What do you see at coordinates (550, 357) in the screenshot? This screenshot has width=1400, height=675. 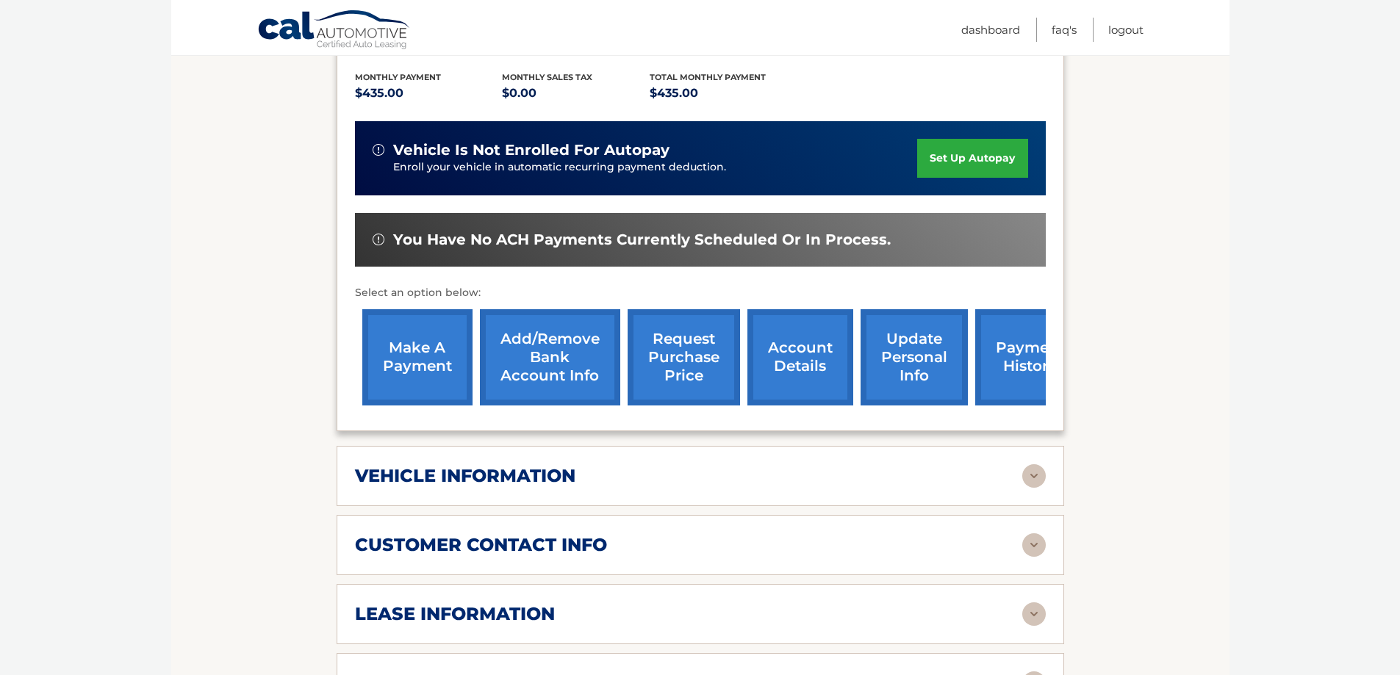 I see `a: Add/Remove bank account info` at bounding box center [550, 357].